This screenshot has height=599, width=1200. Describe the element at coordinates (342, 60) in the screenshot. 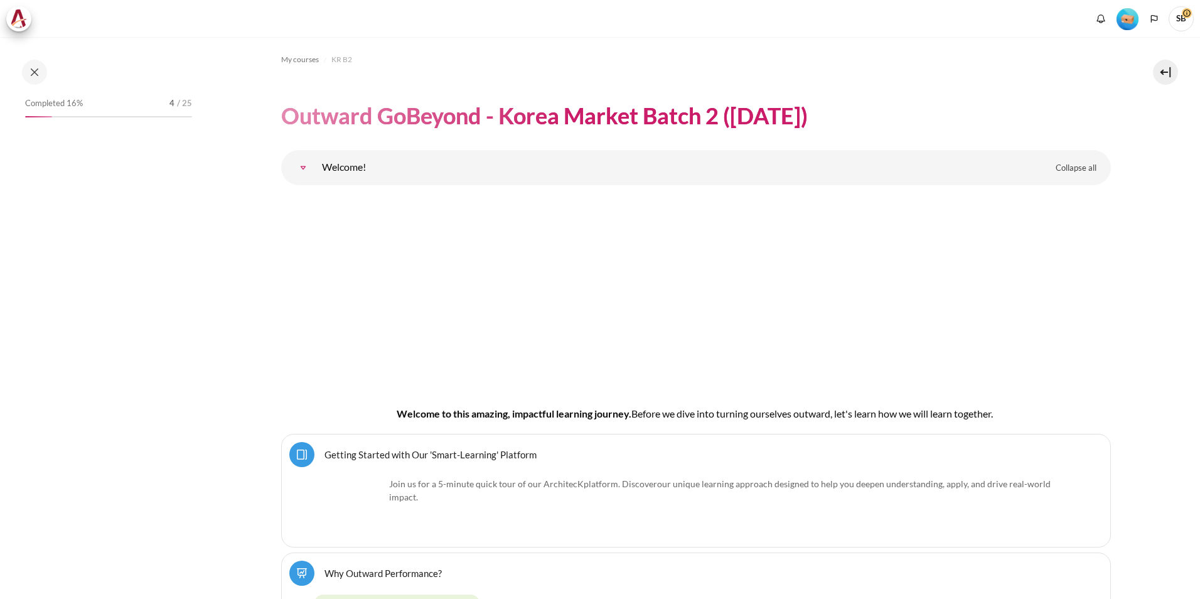

I see `span: KR B2` at that location.